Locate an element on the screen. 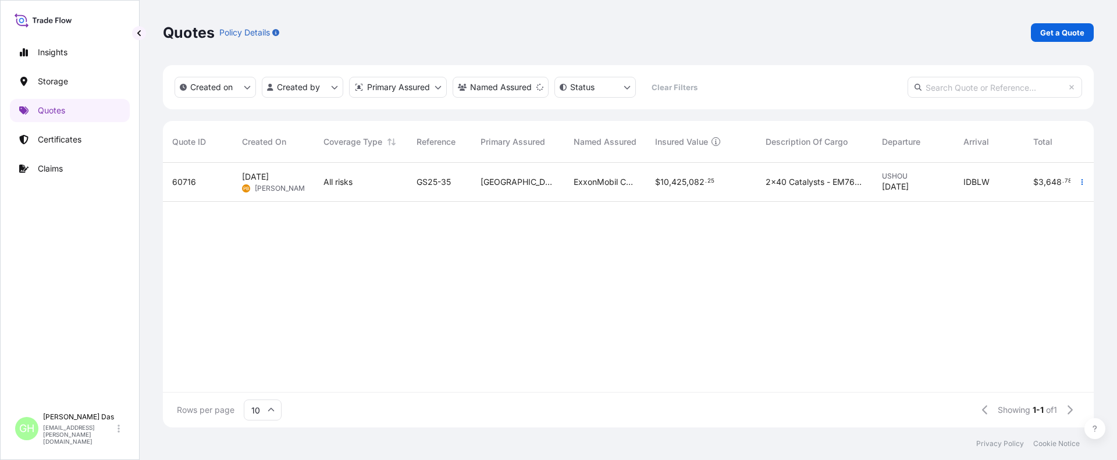  a: Quotes is located at coordinates (70, 111).